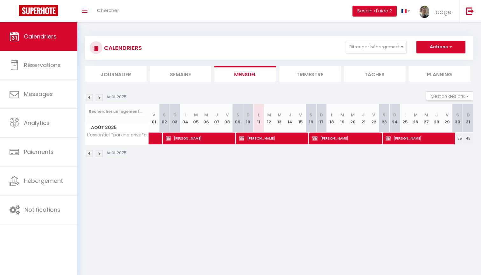  Describe the element at coordinates (353, 118) in the screenshot. I see `th: 20` at that location.